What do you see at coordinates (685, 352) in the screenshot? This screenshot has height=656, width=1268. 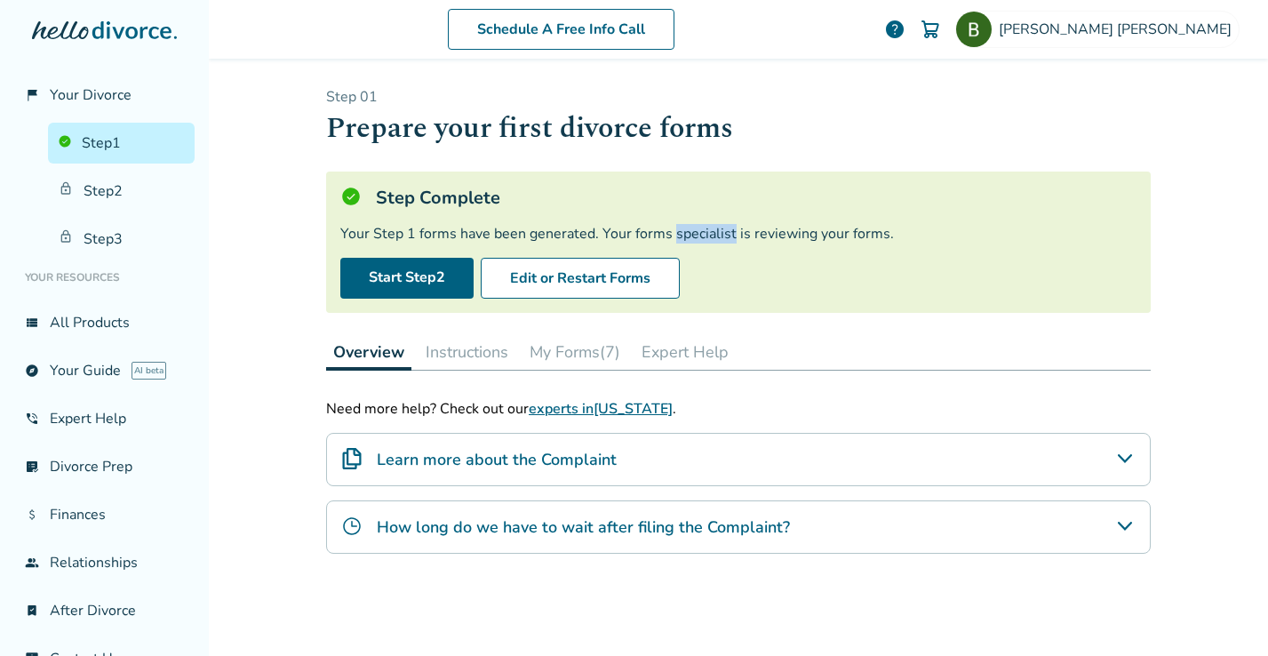 I see `button: Expert Help` at bounding box center [685, 352].